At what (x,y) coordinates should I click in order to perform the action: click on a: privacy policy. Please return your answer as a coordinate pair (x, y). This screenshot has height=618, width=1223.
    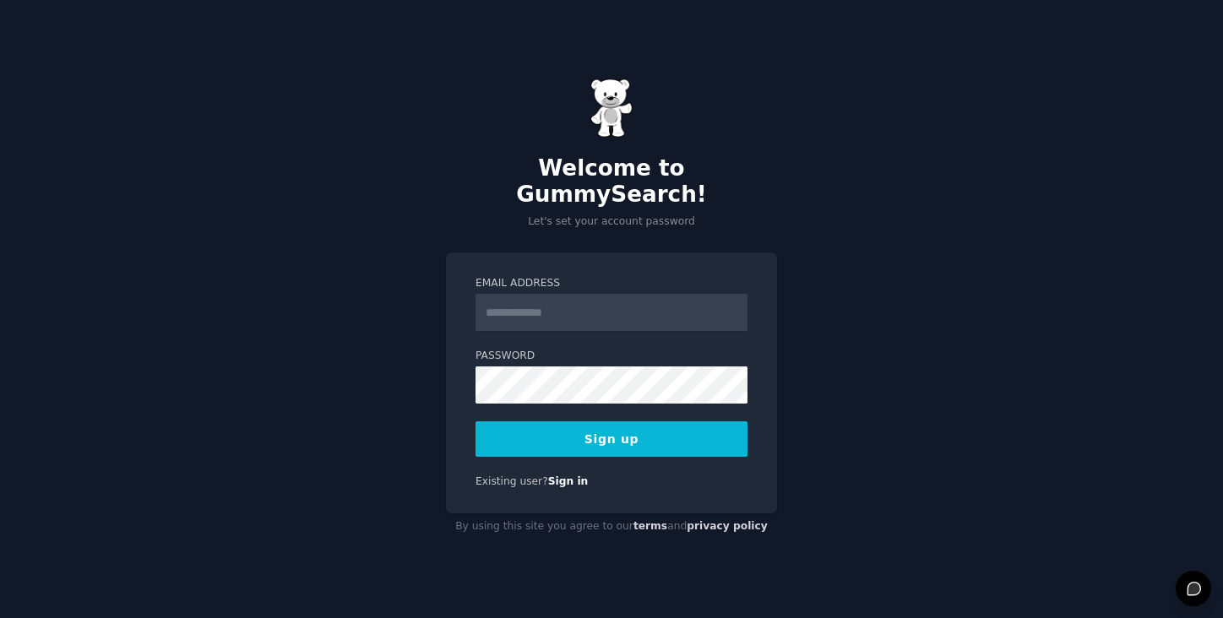
    Looking at the image, I should click on (727, 526).